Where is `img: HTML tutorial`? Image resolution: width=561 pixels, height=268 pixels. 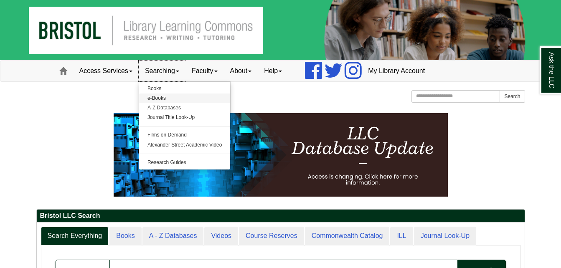
img: HTML tutorial is located at coordinates (281, 155).